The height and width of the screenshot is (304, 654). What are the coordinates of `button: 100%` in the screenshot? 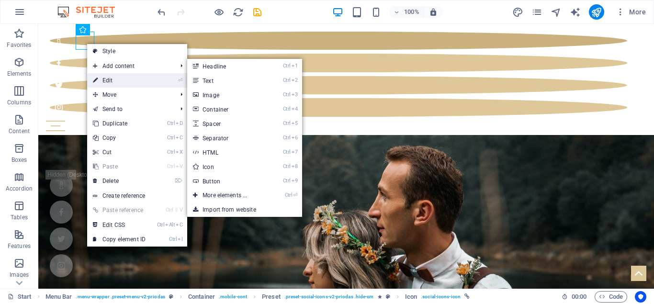 It's located at (406, 12).